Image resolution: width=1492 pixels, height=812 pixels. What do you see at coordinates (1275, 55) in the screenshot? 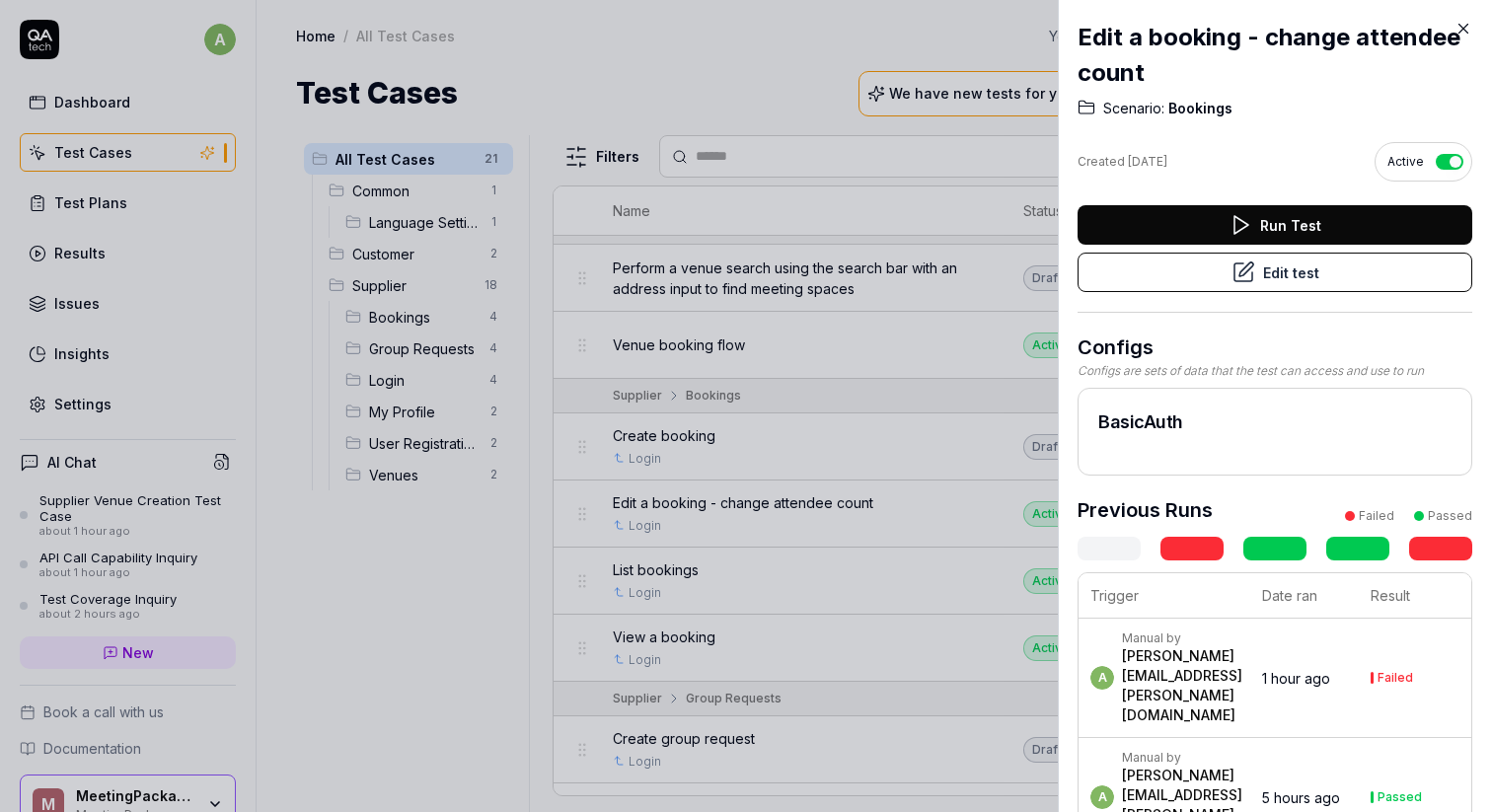
I see `h2: Edit a booking - change attendee count` at bounding box center [1275, 55].